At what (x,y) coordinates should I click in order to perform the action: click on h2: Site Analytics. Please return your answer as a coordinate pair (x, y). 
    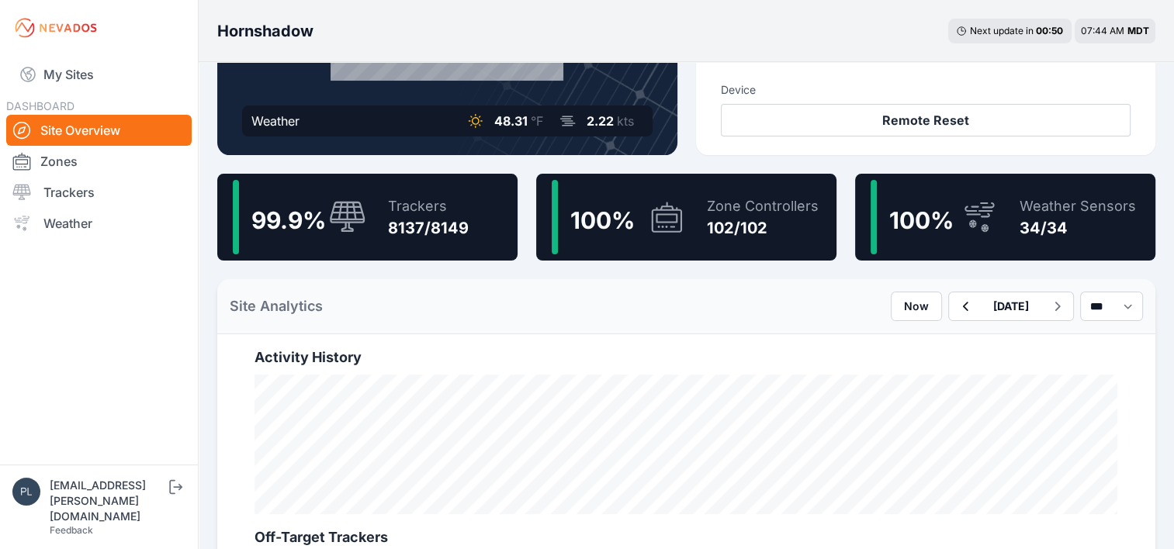
    Looking at the image, I should click on (276, 306).